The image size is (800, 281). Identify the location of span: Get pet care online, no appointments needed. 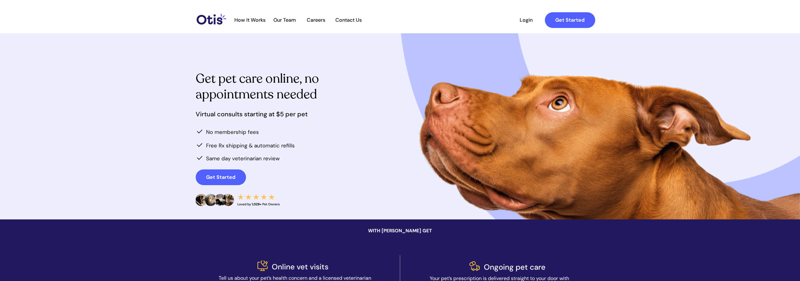
(257, 87).